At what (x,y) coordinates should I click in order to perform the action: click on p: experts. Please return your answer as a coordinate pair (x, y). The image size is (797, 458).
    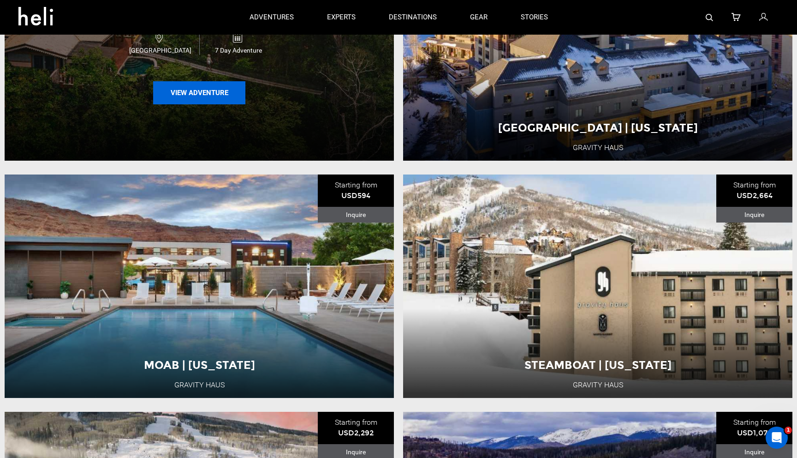
    Looking at the image, I should click on (341, 17).